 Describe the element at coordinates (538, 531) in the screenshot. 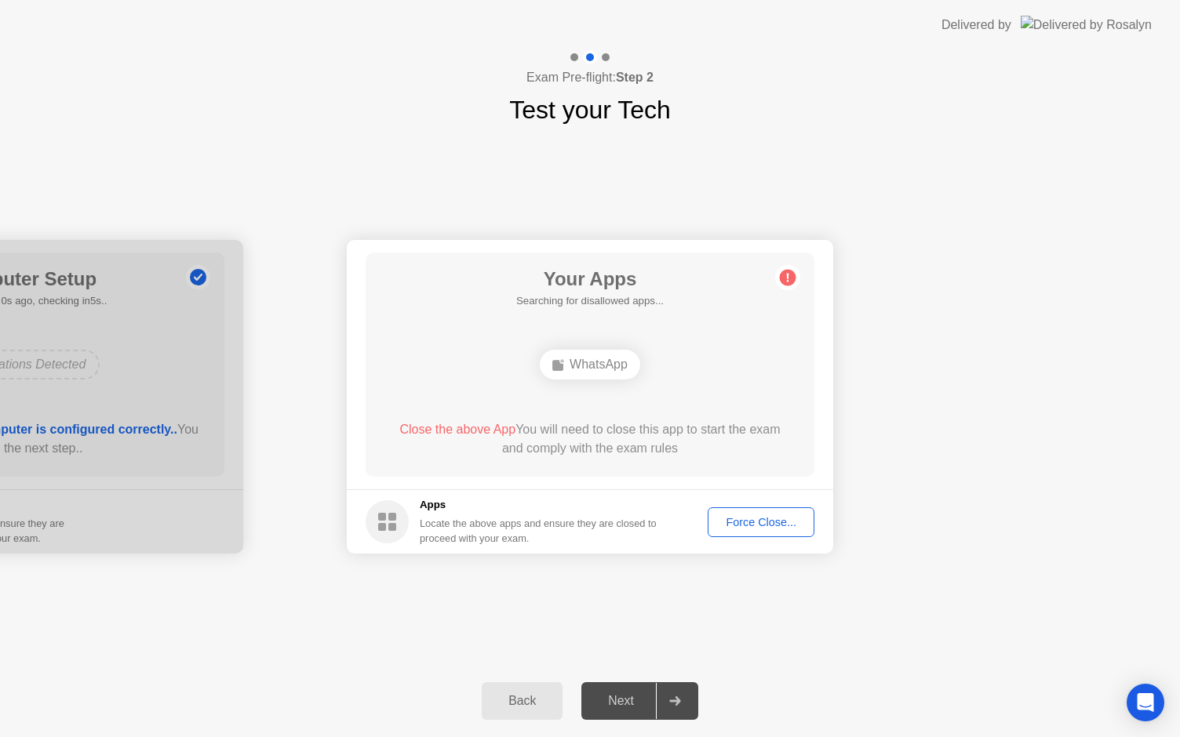

I see `div: Locate the above apps and ensure they are closed to proceed with your exam.` at that location.